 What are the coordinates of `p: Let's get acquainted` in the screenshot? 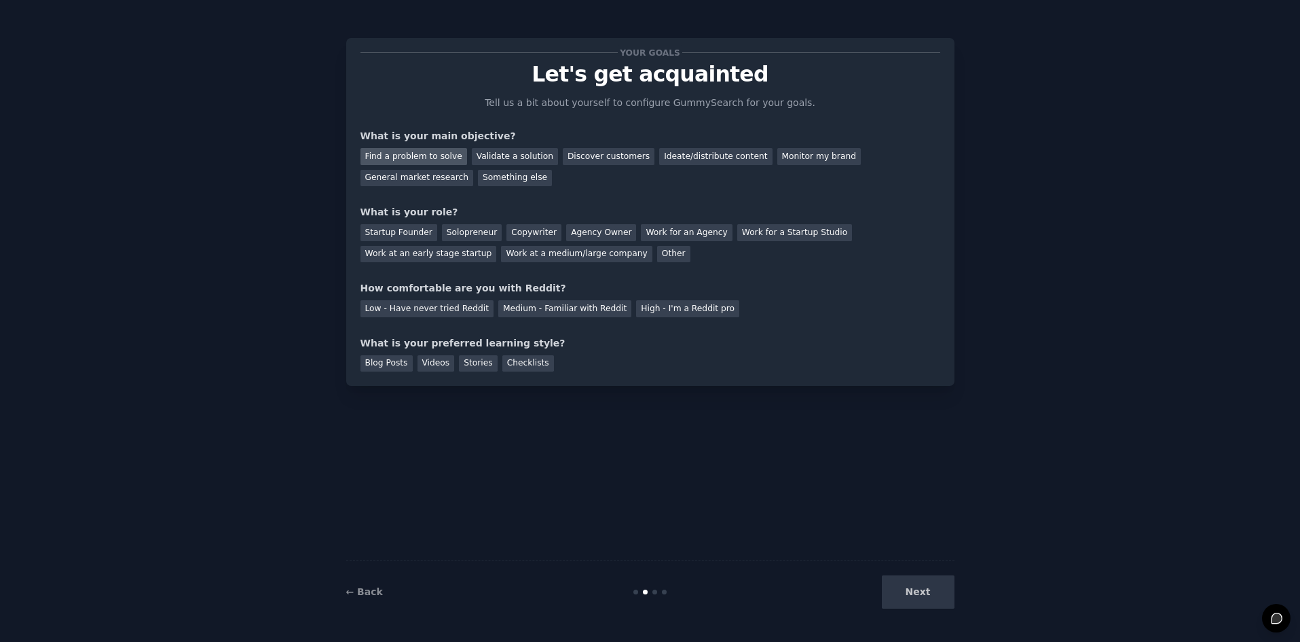 It's located at (650, 74).